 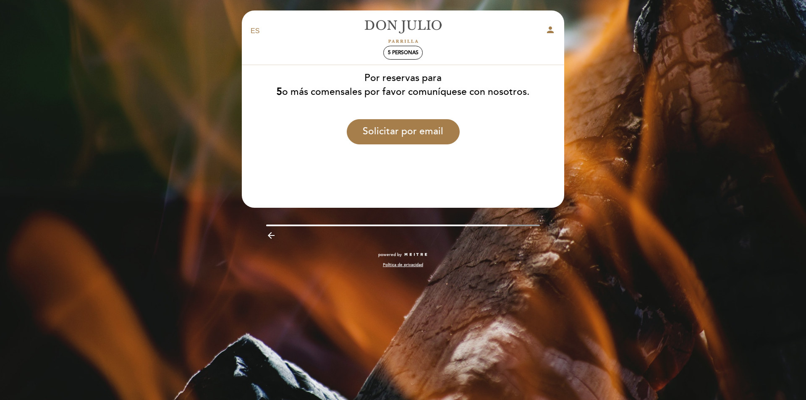 I want to click on span: 5 personas, so click(x=403, y=52).